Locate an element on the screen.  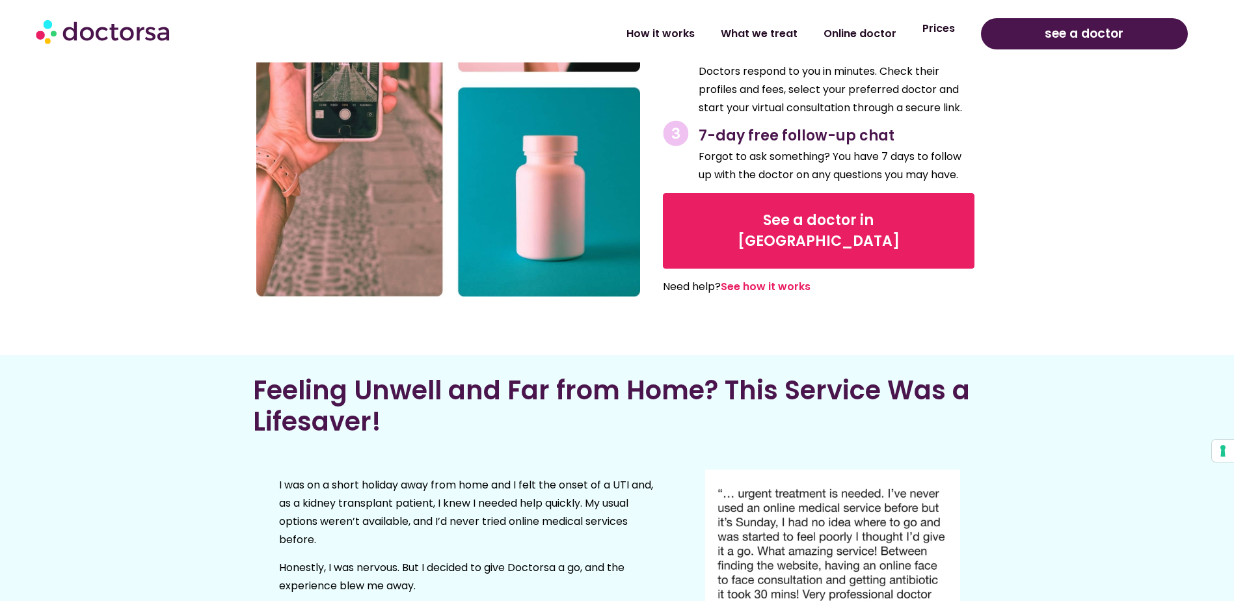
a: See how it works is located at coordinates (765, 286).